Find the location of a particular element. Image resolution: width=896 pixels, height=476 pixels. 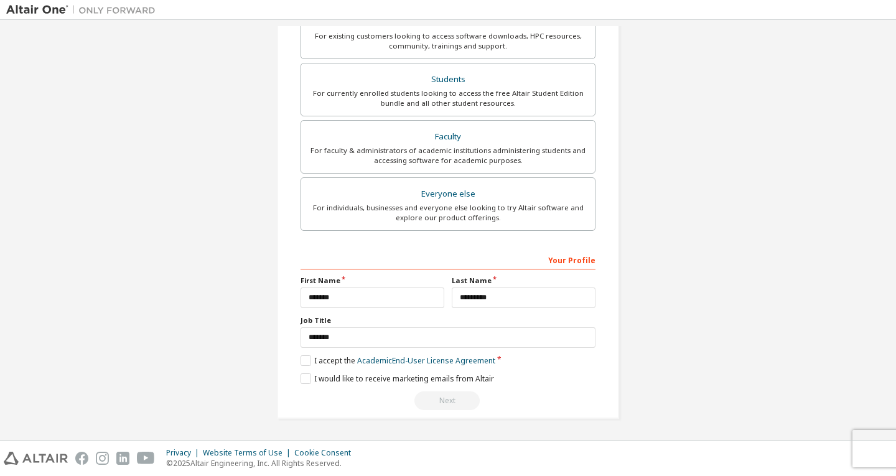

div: Students is located at coordinates (448, 80).